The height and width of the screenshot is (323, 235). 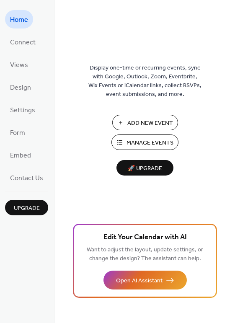 What do you see at coordinates (19, 64) in the screenshot?
I see `a: Views` at bounding box center [19, 64].